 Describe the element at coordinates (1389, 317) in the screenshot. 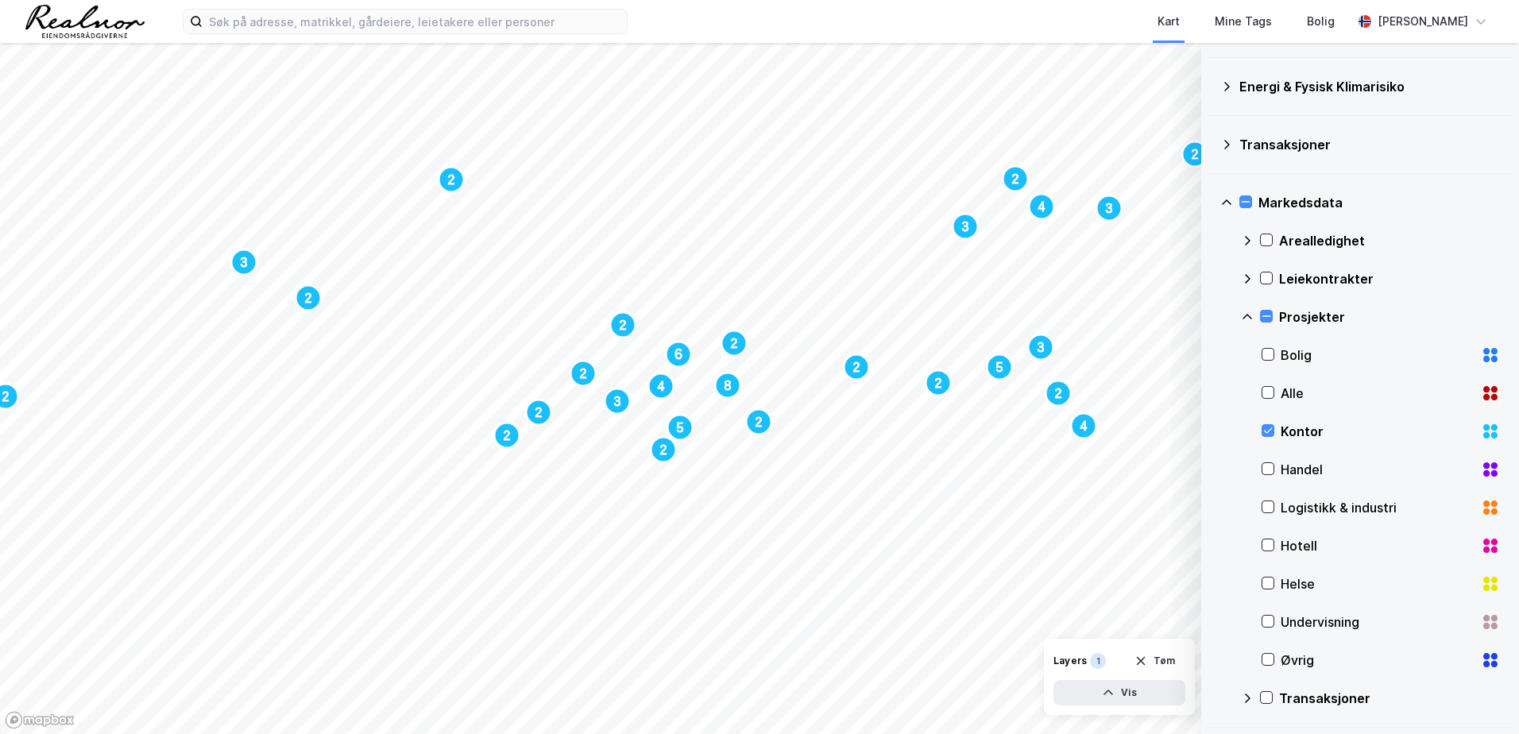

I see `div: Prosjekter` at that location.